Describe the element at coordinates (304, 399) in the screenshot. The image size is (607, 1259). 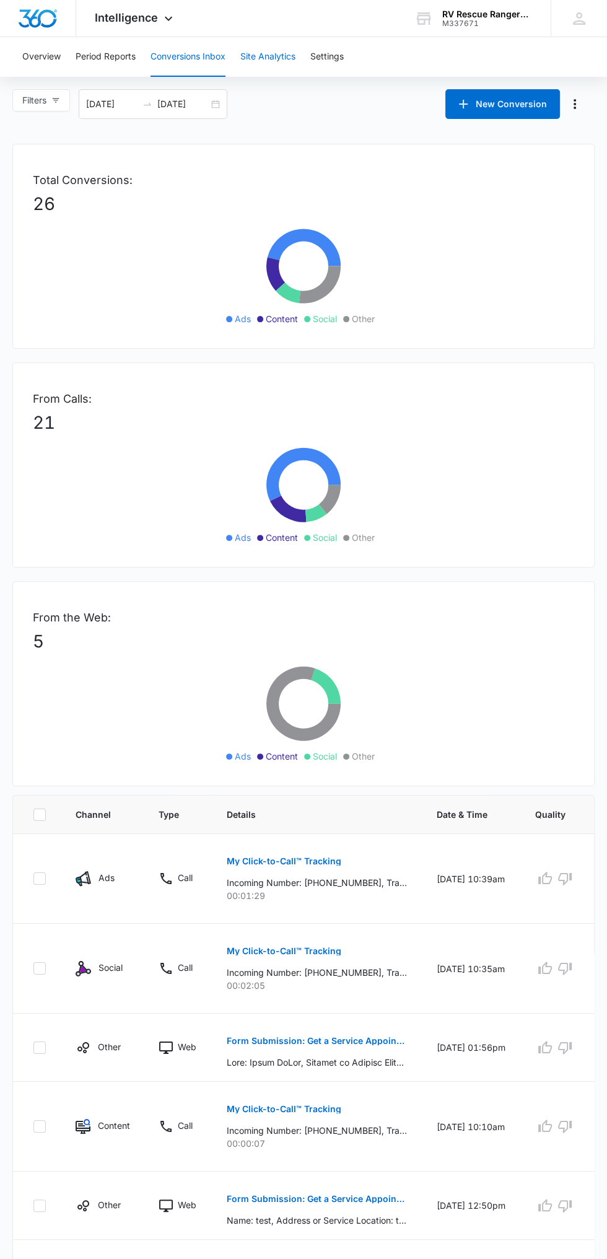
I see `p: From Calls:` at that location.